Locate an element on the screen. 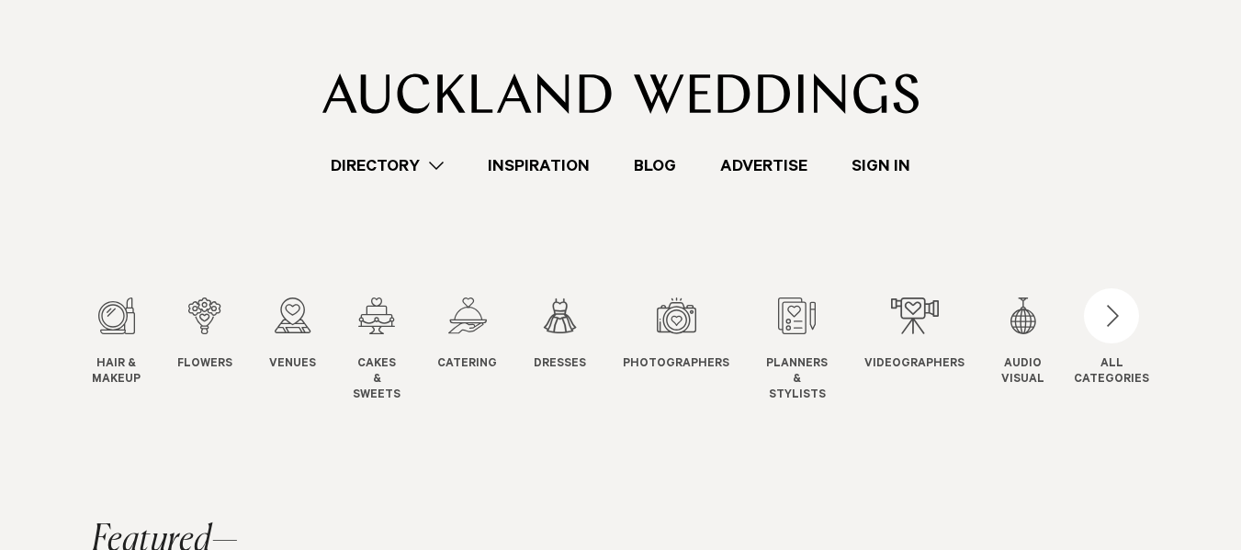  swiper-slide: 10 / 12 is located at coordinates (1041, 350).